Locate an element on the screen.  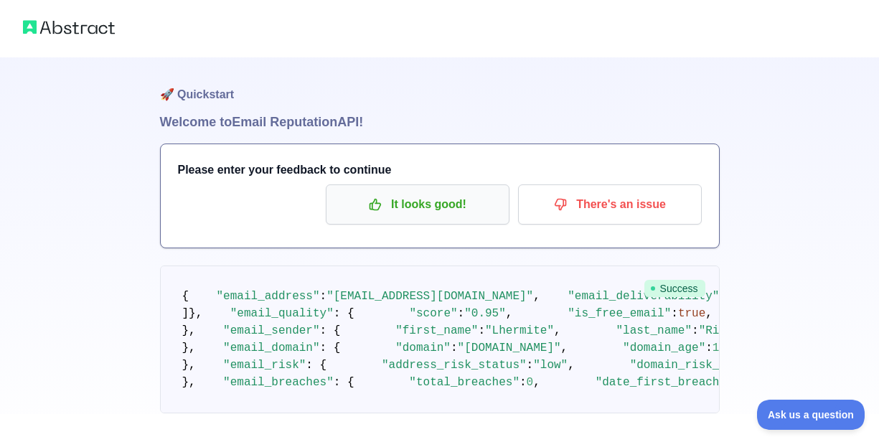
span: true is located at coordinates (692, 314).